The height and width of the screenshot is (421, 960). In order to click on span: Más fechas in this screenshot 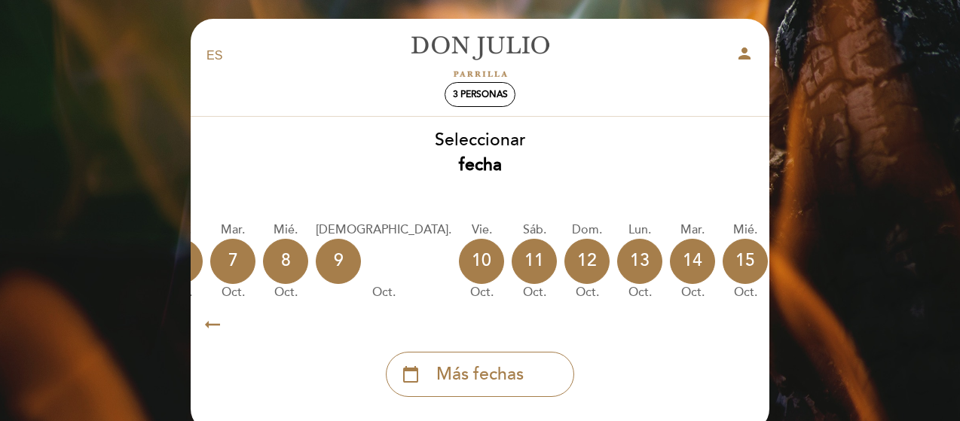, I will do `click(480, 374)`.